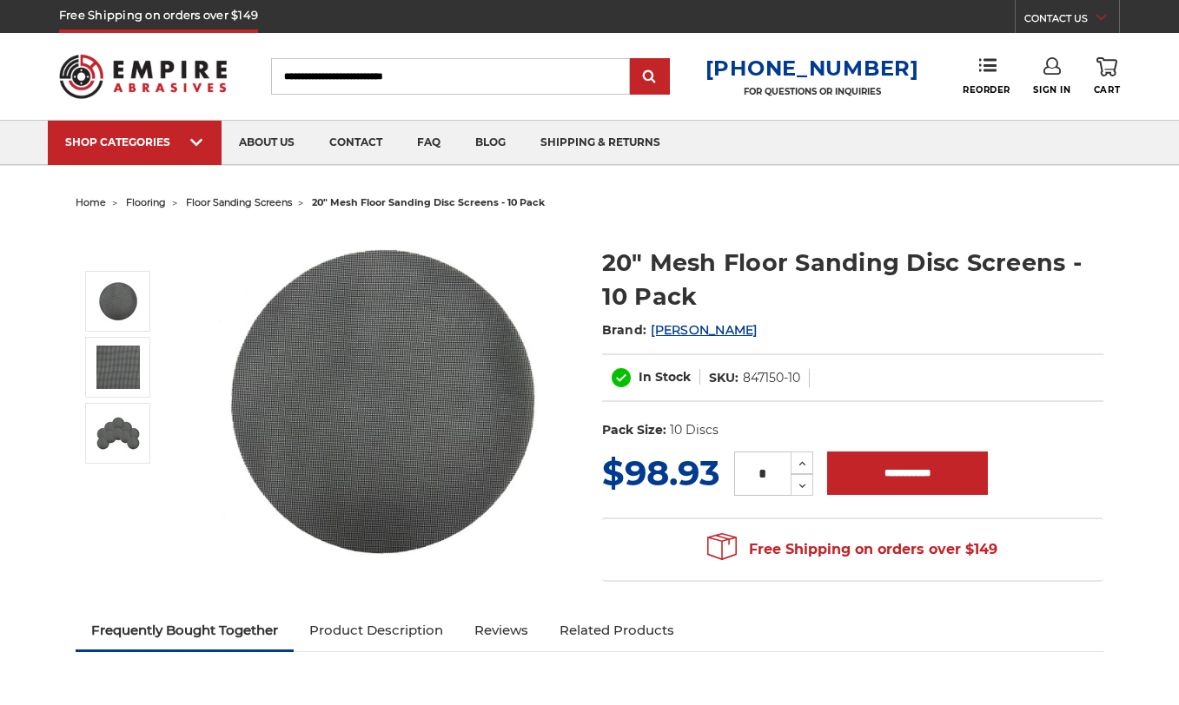  Describe the element at coordinates (625, 330) in the screenshot. I see `span: Brand:` at that location.